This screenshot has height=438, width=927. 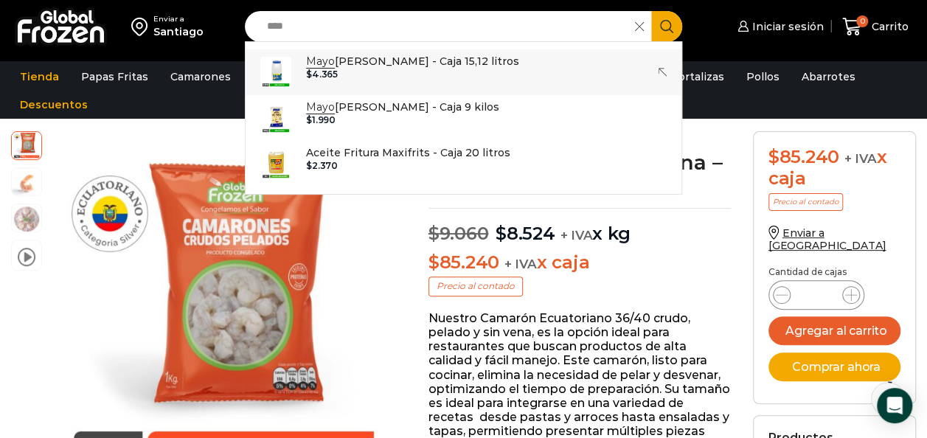 I want to click on p: Cantidad de cajas, so click(x=834, y=272).